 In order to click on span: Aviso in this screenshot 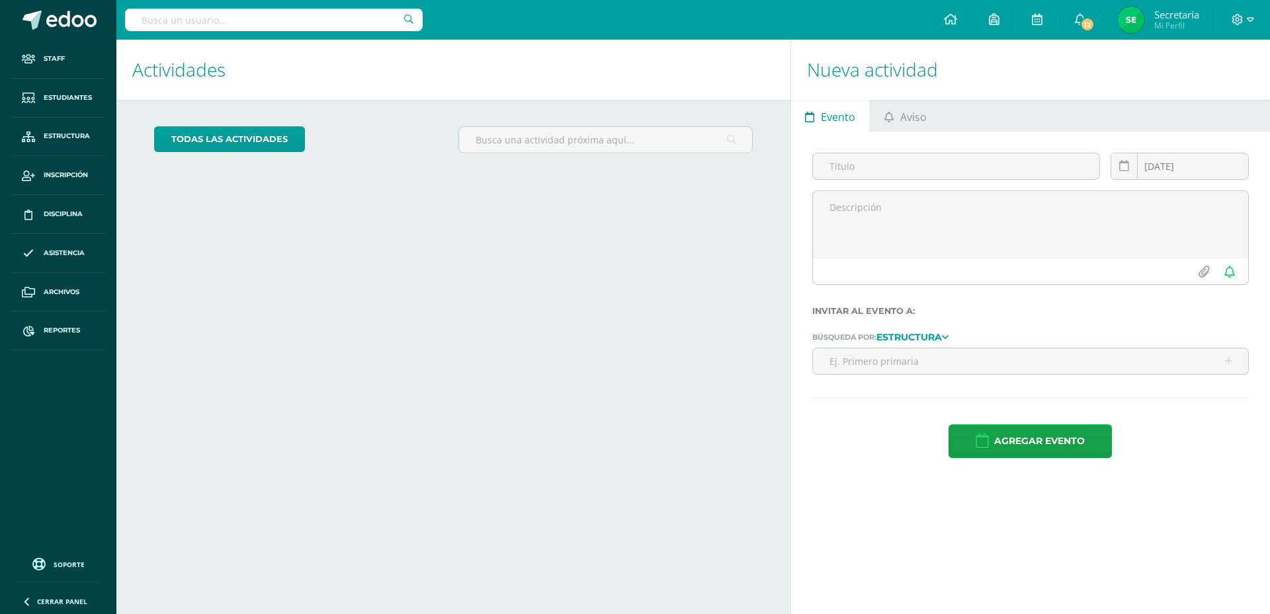, I will do `click(913, 117)`.